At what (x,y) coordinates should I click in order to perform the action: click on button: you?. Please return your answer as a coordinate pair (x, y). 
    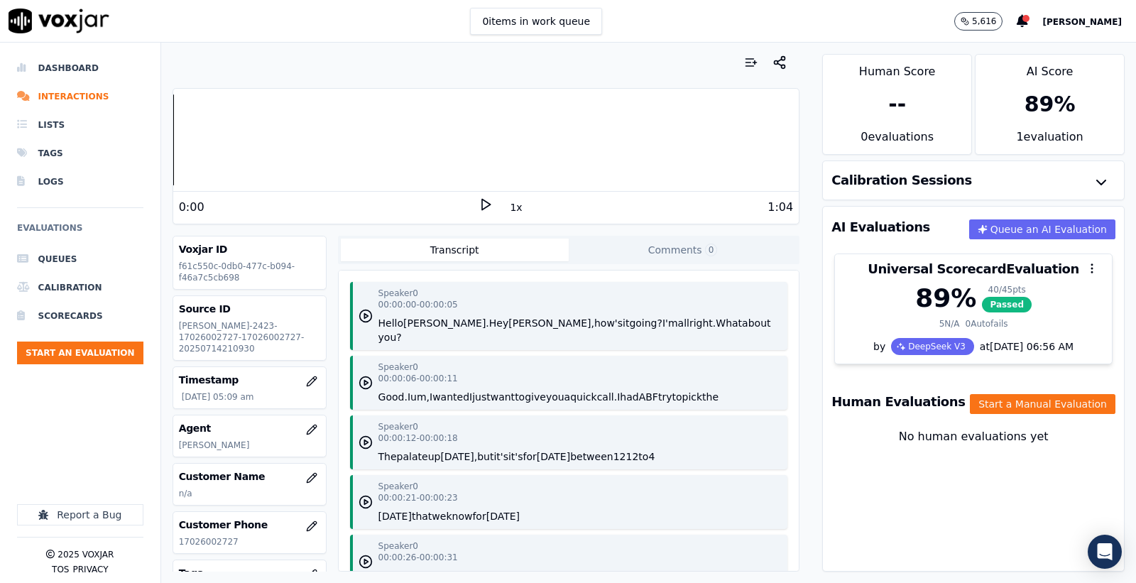
    Looking at the image, I should click on (390, 337).